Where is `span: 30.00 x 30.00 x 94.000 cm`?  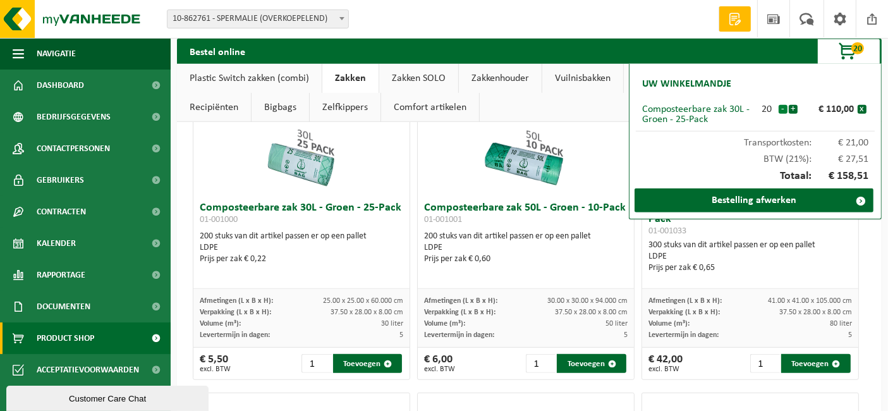 span: 30.00 x 30.00 x 94.000 cm is located at coordinates (587, 301).